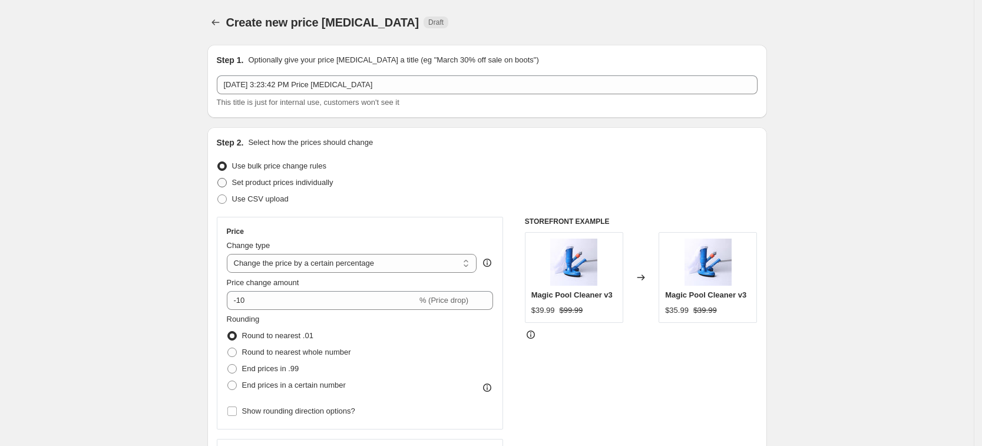  I want to click on span: End prices in a certain number, so click(294, 385).